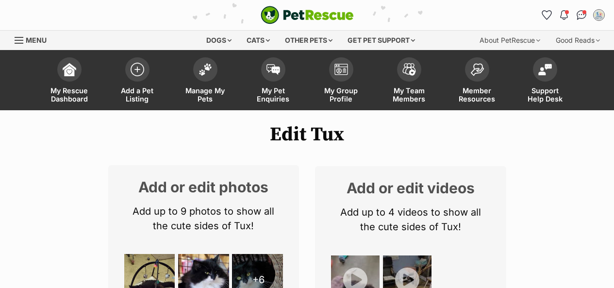 The image size is (614, 288). What do you see at coordinates (477, 69) in the screenshot?
I see `img: member-resources-icon-8e73f808a243e03378d46382f2149f9095a855e16c252ad45f914b54edf8863c.svg` at bounding box center [477, 69].